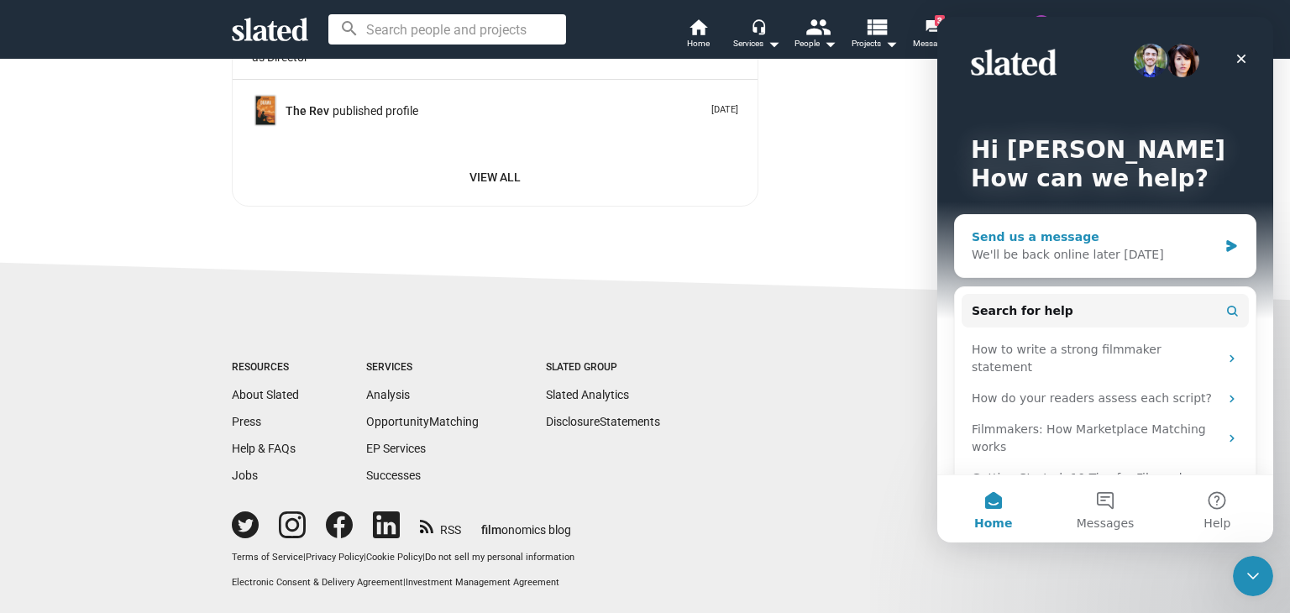  I want to click on button: Help, so click(280, 492).